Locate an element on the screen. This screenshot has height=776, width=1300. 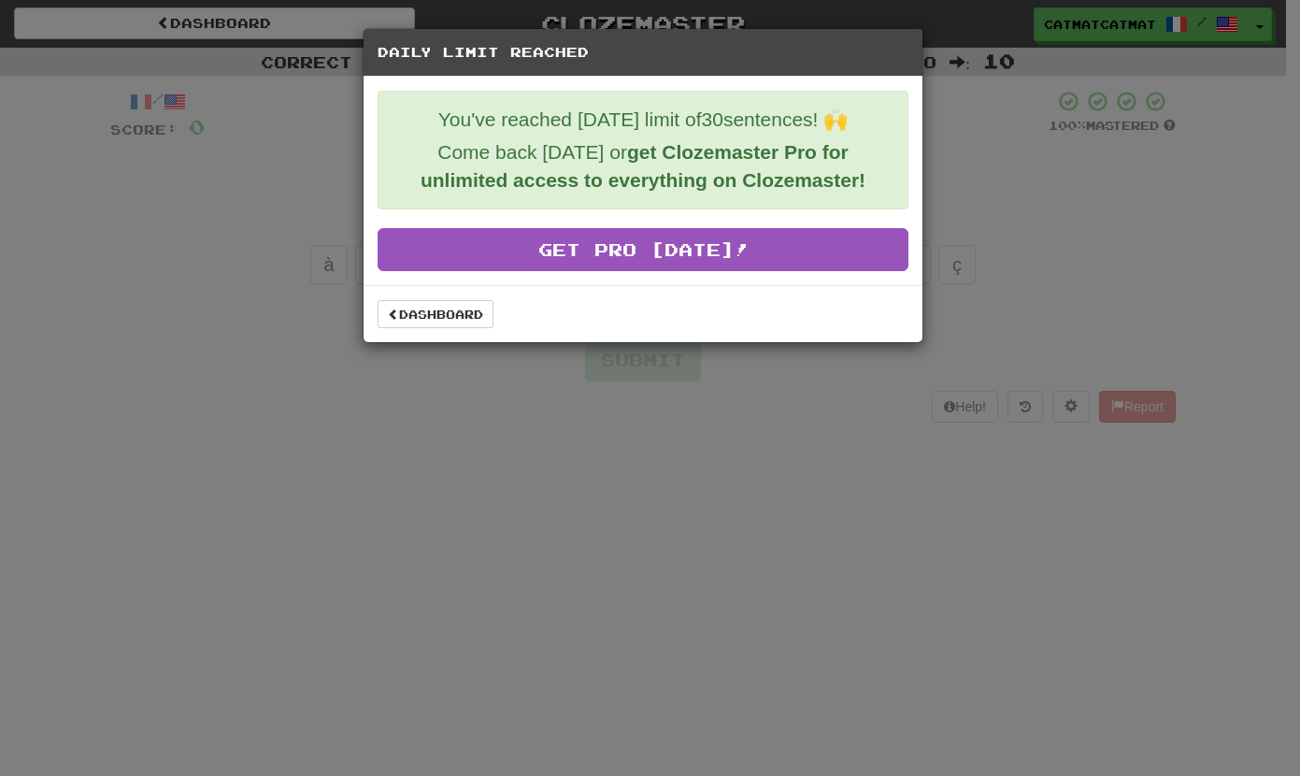
a: Dashboard is located at coordinates (435, 314).